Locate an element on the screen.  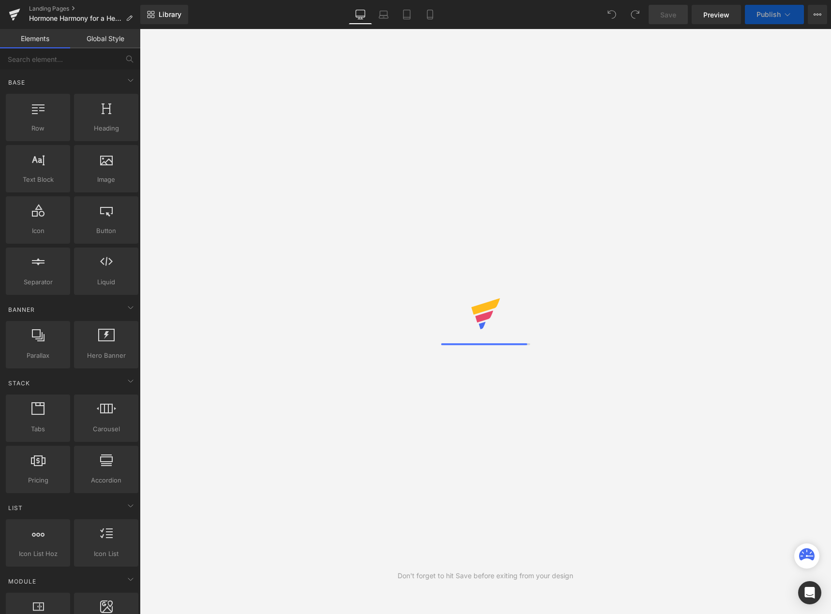
button: More is located at coordinates (818, 15).